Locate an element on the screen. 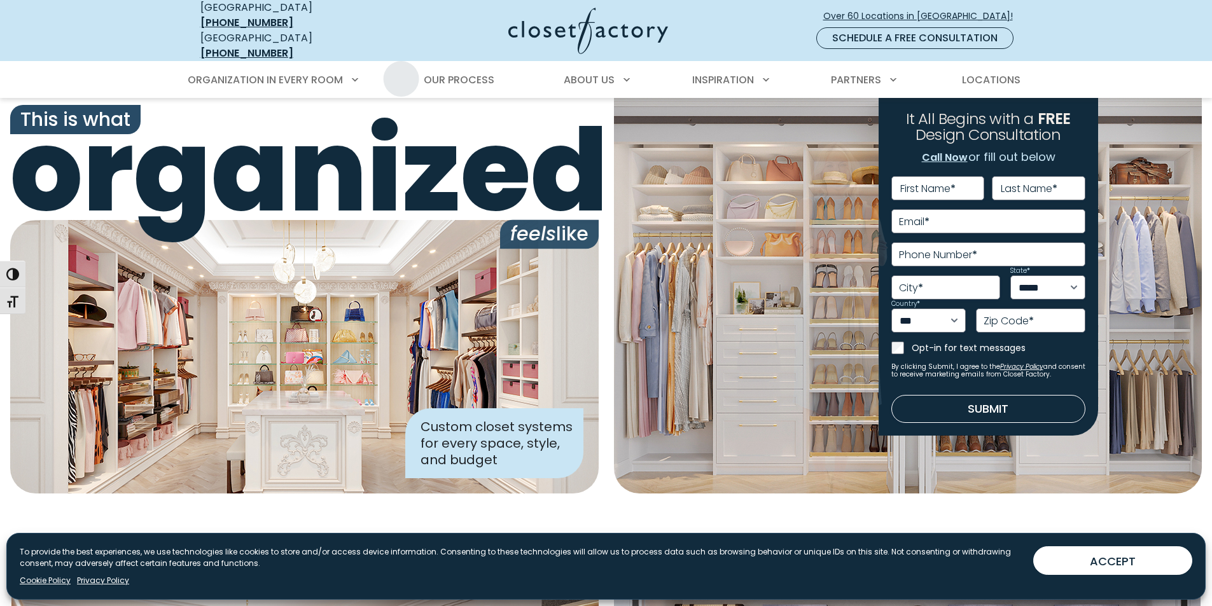 The image size is (1212, 606). span: Inspiration is located at coordinates (723, 80).